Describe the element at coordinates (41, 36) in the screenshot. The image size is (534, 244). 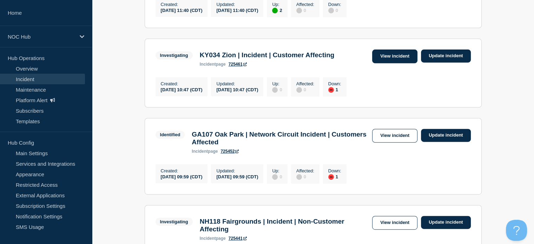
I see `p: NOC Hub` at that location.